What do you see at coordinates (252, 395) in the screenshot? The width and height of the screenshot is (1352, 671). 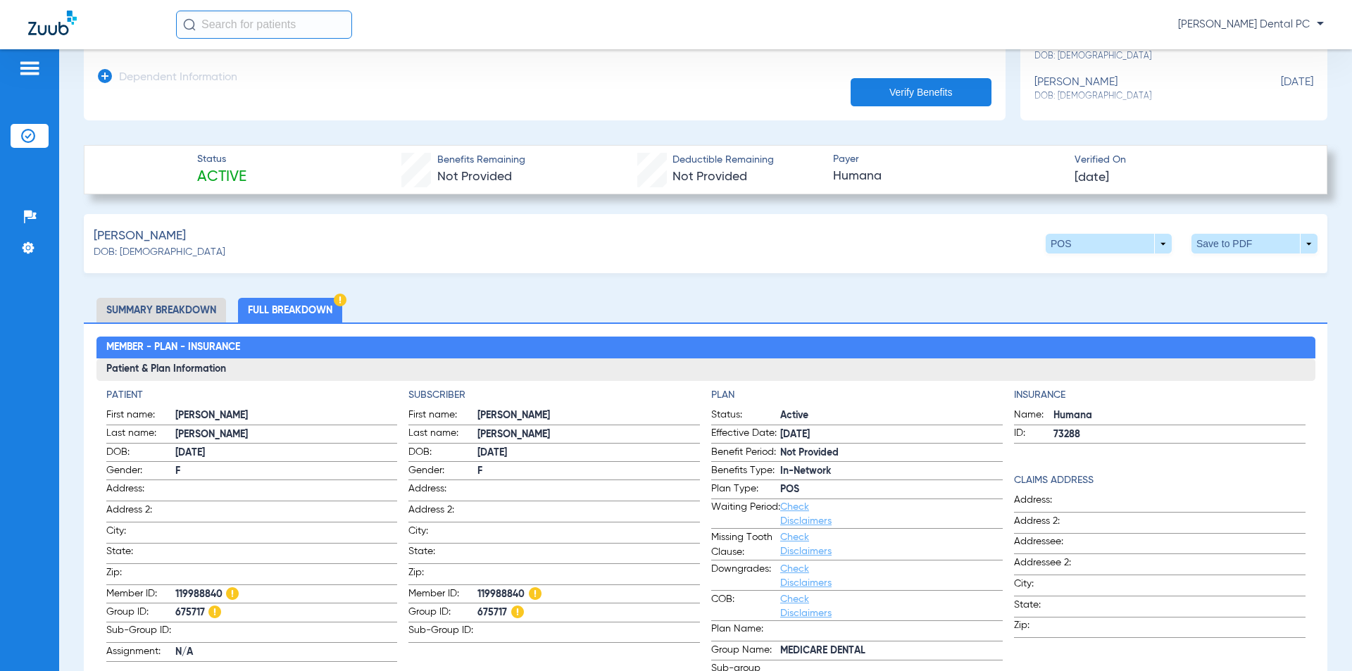 I see `app-breakdown-title: Patient` at bounding box center [252, 395].